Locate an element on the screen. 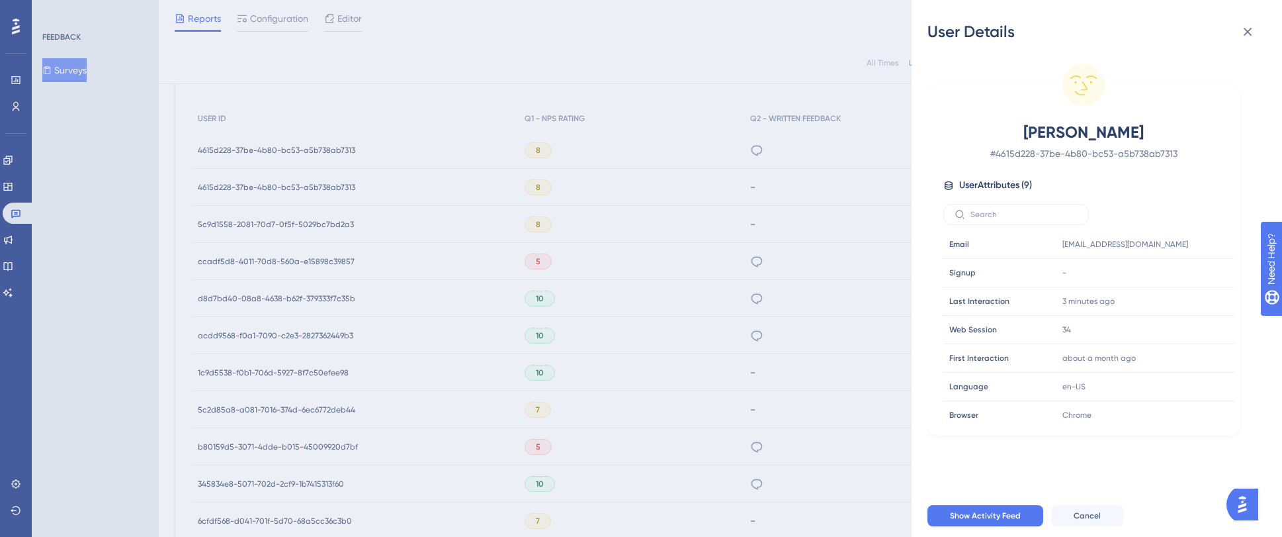  div: User Details is located at coordinates (1097, 32).